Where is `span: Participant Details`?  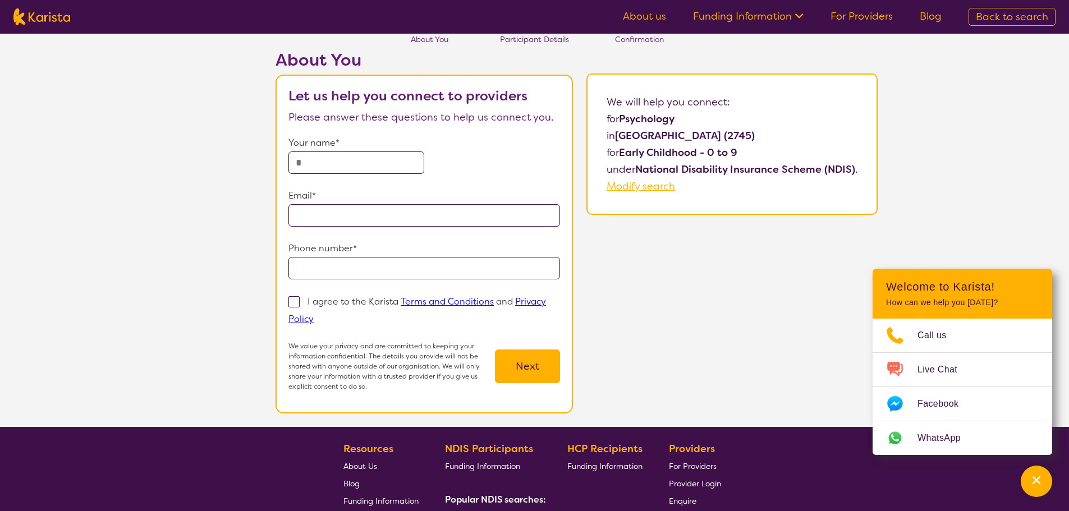 span: Participant Details is located at coordinates (534, 39).